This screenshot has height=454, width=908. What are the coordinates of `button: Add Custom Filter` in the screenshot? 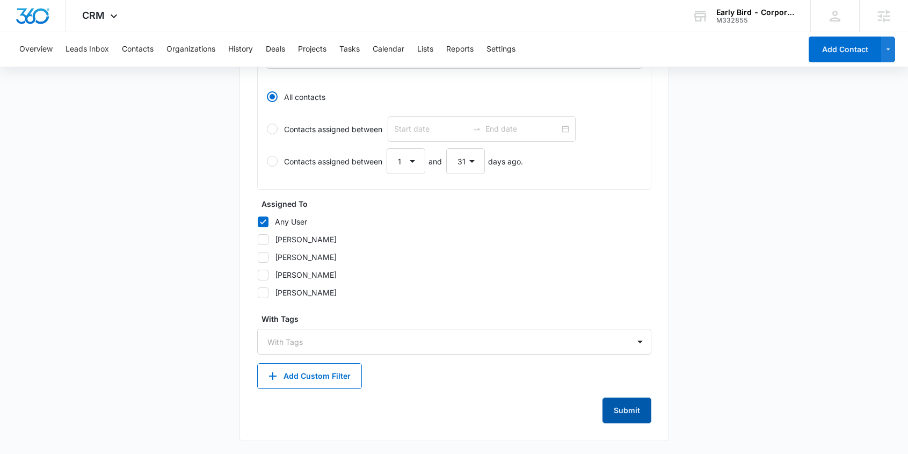 It's located at (309, 376).